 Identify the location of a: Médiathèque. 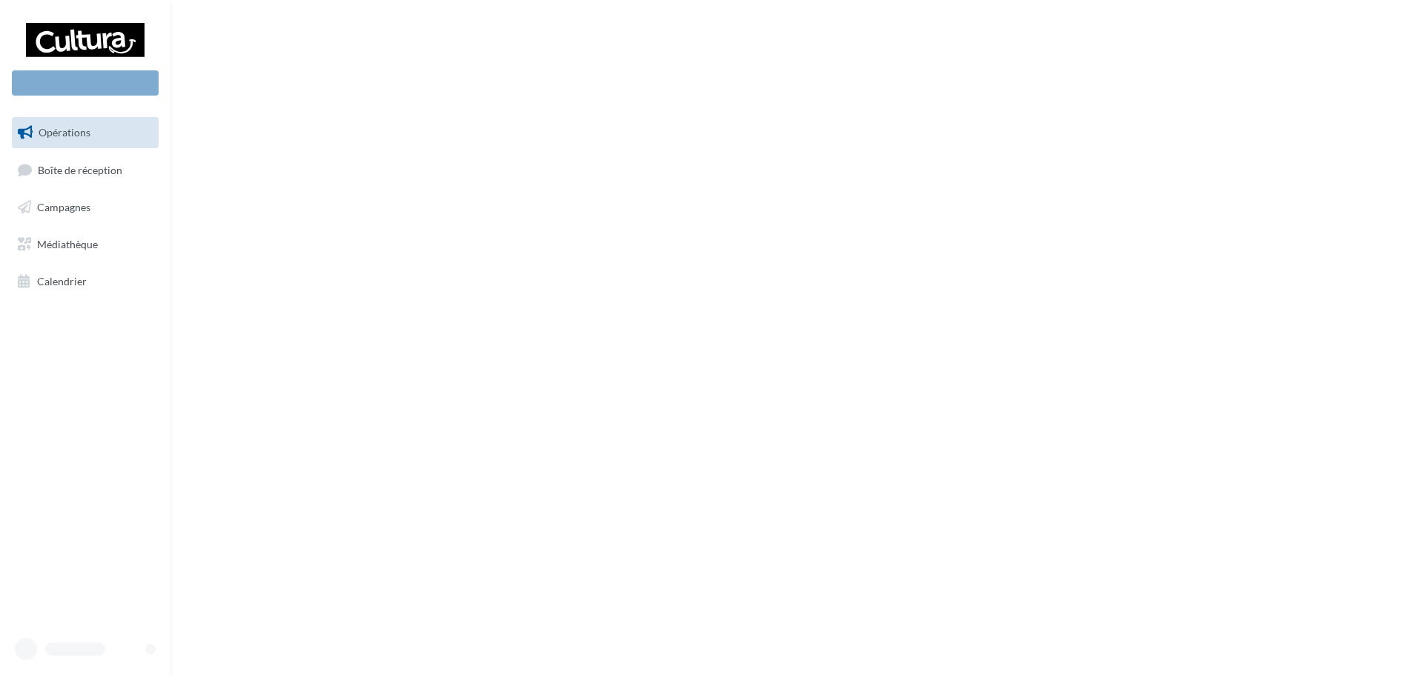
(85, 245).